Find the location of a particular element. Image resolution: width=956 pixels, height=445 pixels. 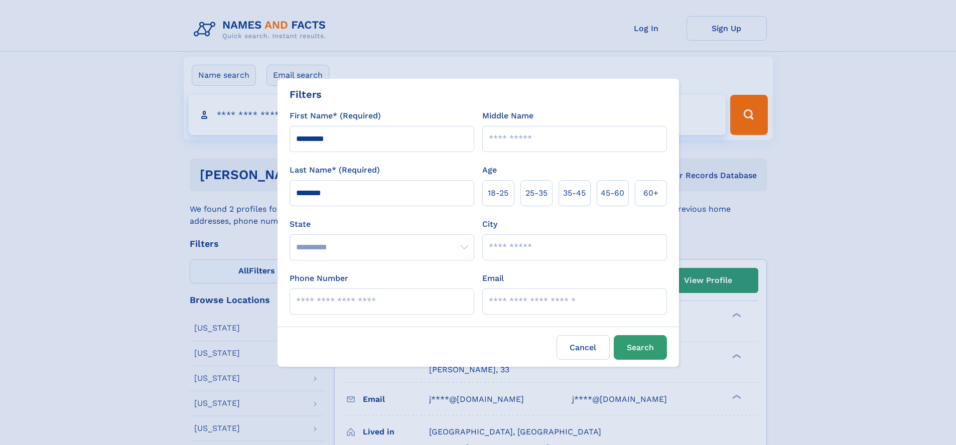

label: Age is located at coordinates (489, 170).